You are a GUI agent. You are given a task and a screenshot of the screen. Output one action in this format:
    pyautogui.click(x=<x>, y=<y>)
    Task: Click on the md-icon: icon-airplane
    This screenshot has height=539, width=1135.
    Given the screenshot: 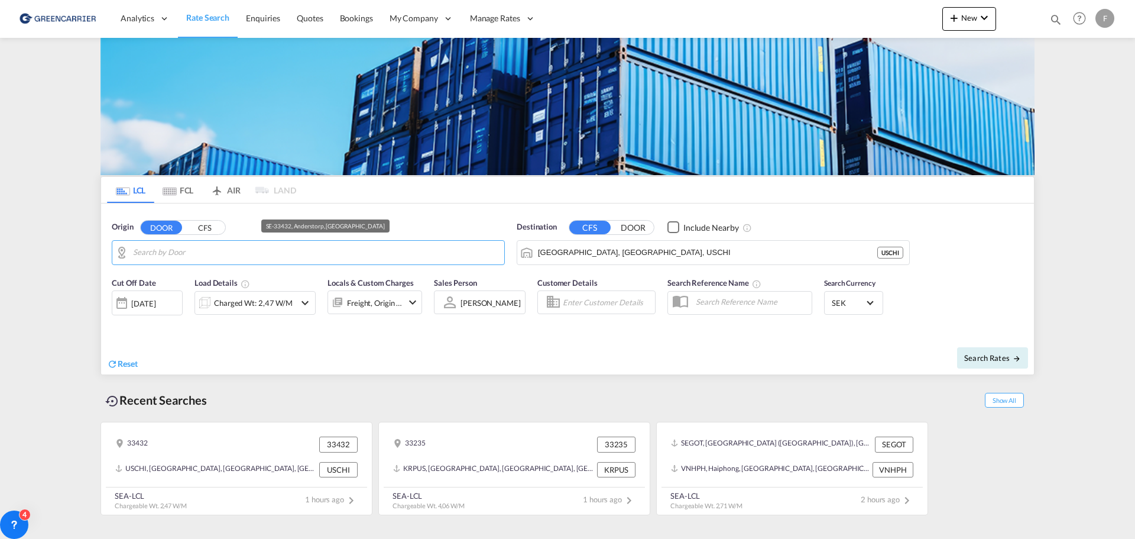 What is the action you would take?
    pyautogui.click(x=217, y=187)
    